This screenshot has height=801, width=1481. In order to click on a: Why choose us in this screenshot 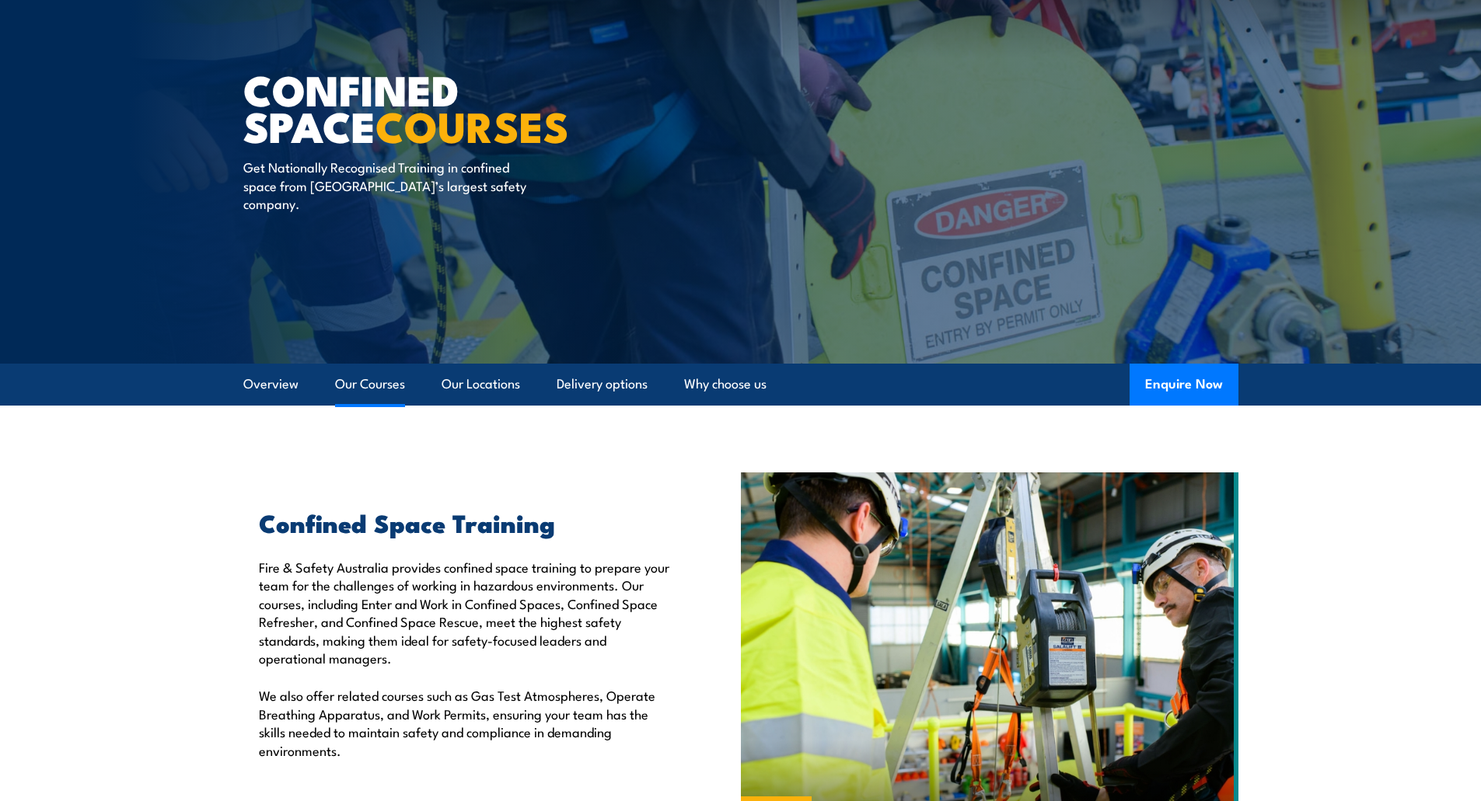, I will do `click(725, 384)`.